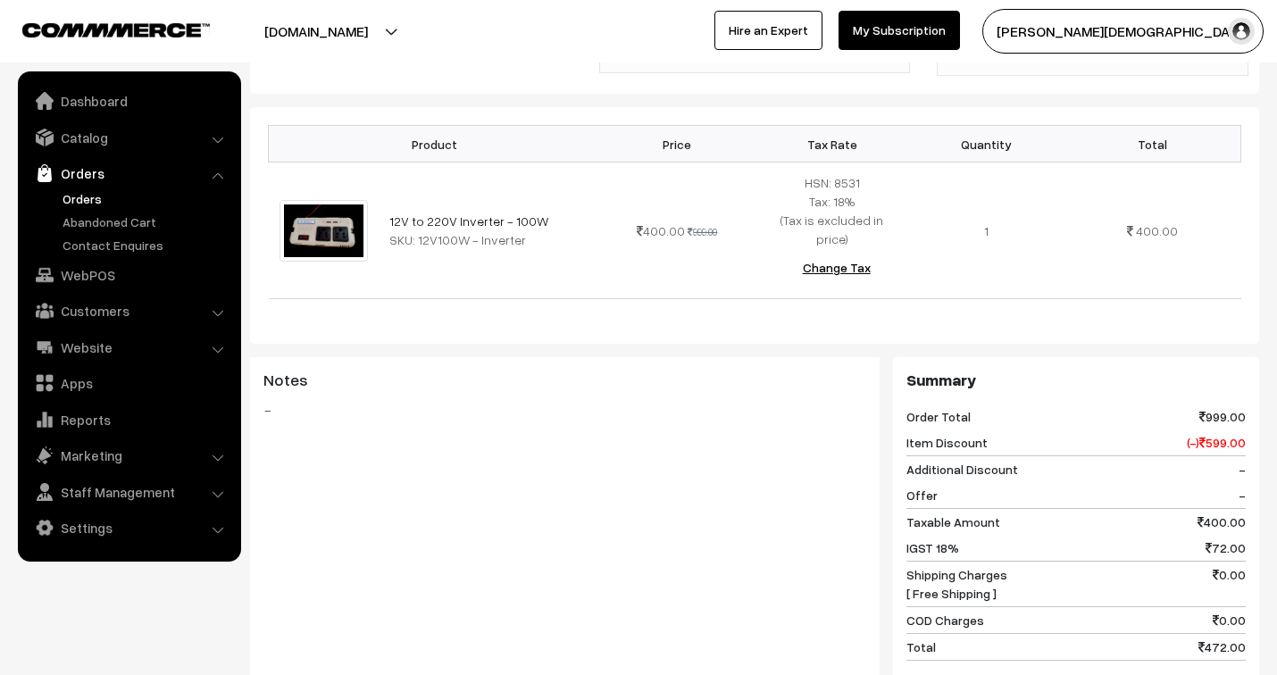  Describe the element at coordinates (129, 347) in the screenshot. I see `a: Website` at that location.